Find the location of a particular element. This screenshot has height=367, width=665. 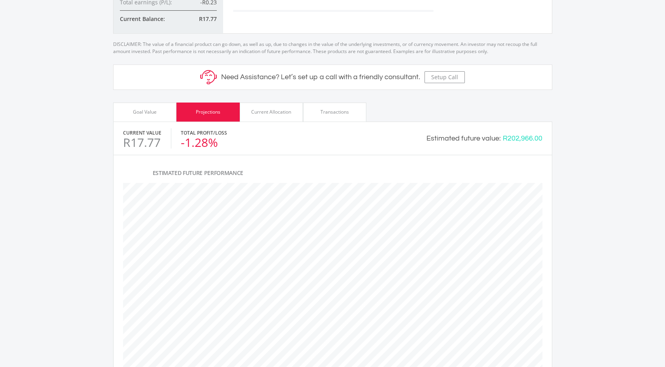

h5: Need Assistance? Let’s set up a call with a friendly consultant. is located at coordinates (321, 77).